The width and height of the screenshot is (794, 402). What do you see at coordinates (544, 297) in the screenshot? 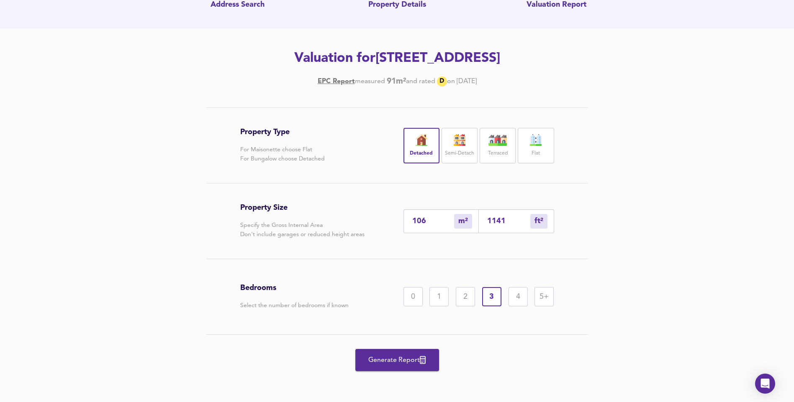
I see `div: 5+` at bounding box center [544, 297].